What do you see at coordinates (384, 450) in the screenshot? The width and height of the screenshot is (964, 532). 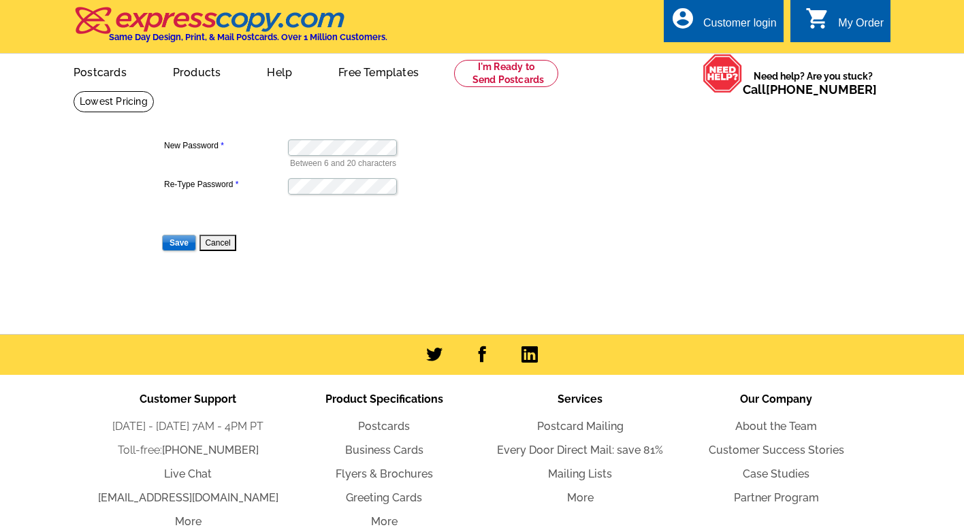 I see `a: Business Cards` at bounding box center [384, 450].